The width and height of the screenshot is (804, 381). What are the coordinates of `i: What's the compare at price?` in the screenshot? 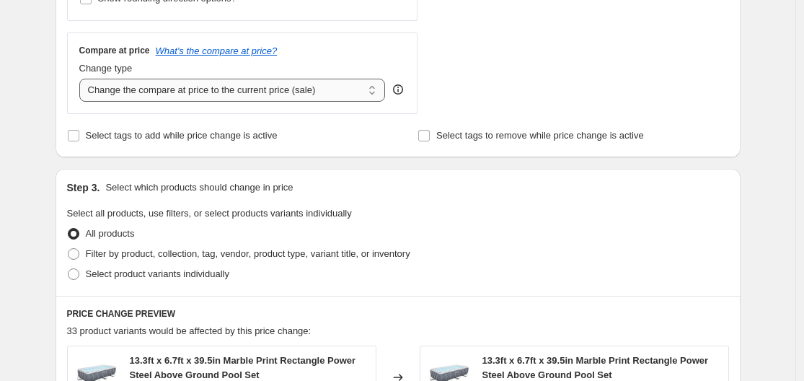 It's located at (216, 50).